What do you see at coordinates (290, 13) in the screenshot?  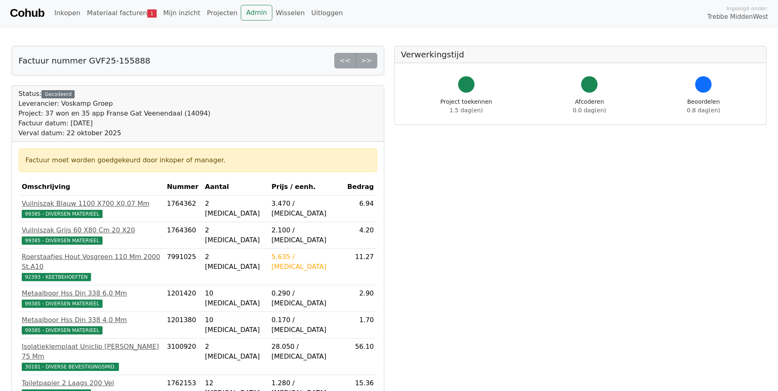 I see `a: Wisselen` at bounding box center [290, 13].